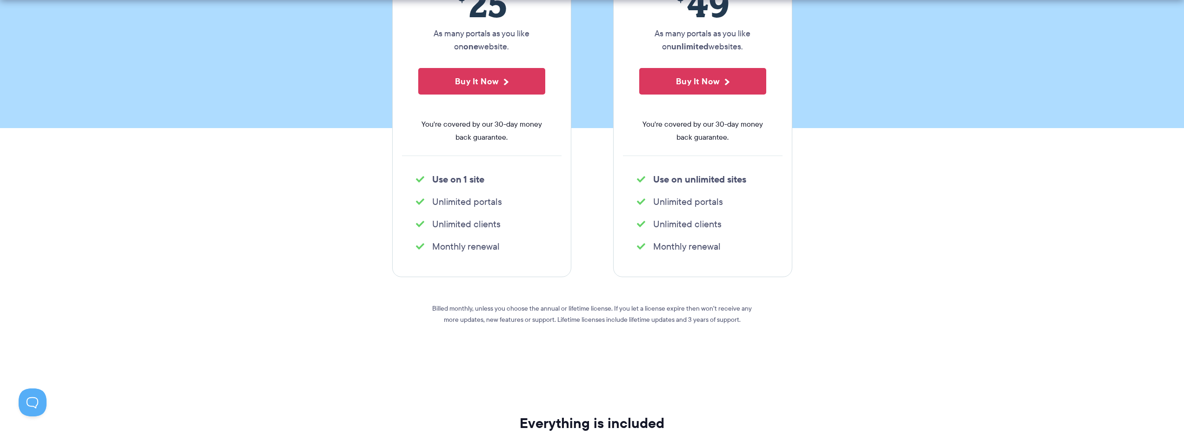  Describe the element at coordinates (592, 423) in the screenshot. I see `h2: Everything is included` at that location.